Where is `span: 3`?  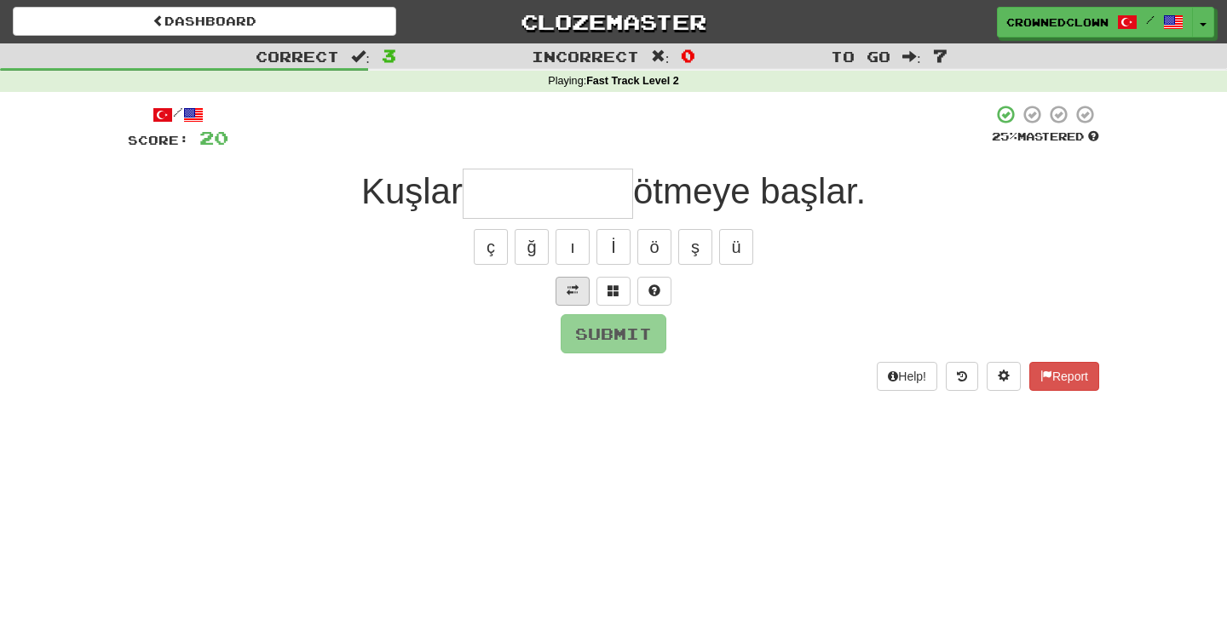 span: 3 is located at coordinates (389, 55).